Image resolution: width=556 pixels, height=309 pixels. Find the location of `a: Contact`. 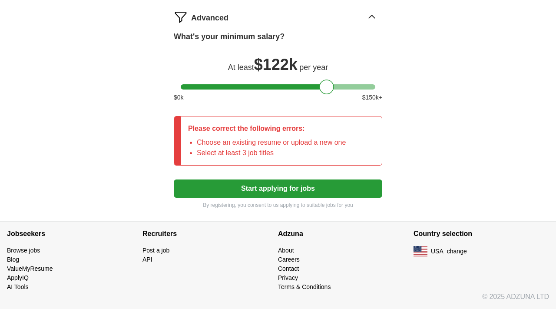

a: Contact is located at coordinates (288, 268).